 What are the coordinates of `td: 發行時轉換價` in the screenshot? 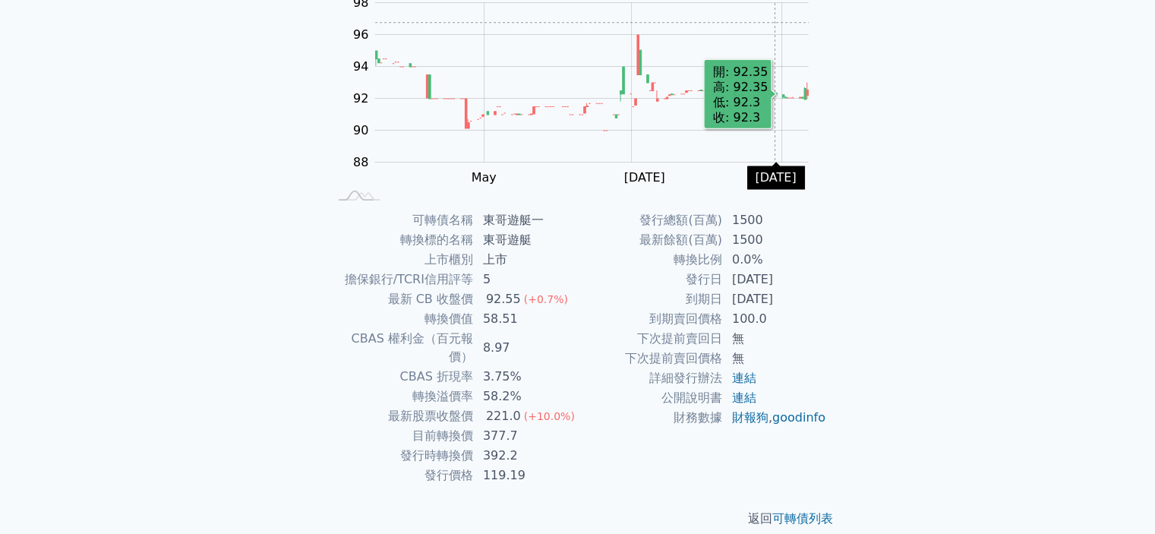 It's located at (401, 455).